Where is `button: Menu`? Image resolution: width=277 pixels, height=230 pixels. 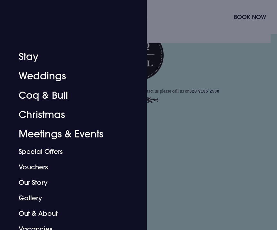
button: Menu is located at coordinates (26, 17).